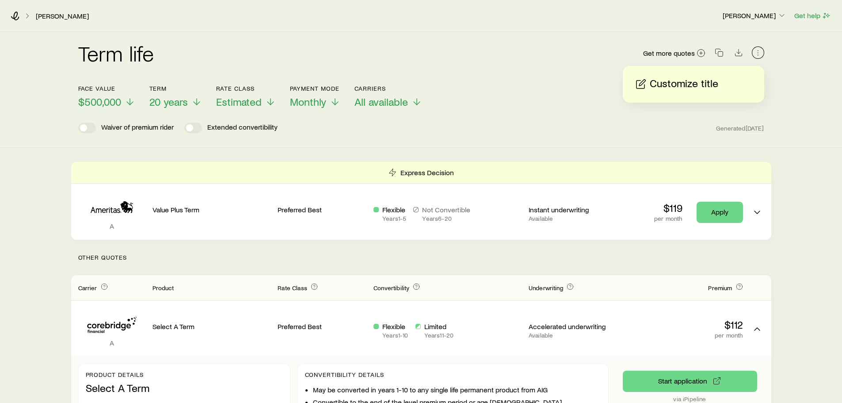 The image size is (842, 403). What do you see at coordinates (740, 128) in the screenshot?
I see `span: Generated` at bounding box center [740, 128].